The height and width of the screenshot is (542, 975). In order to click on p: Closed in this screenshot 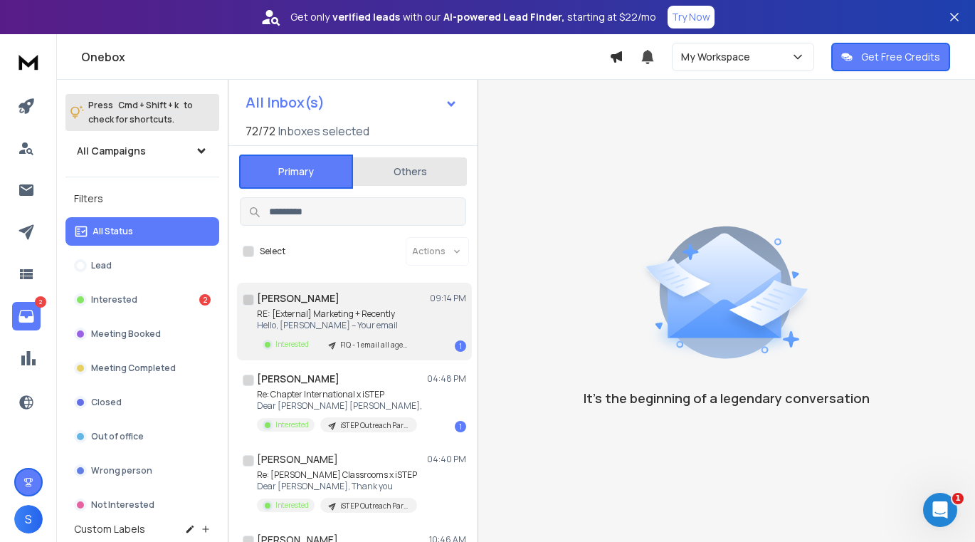, I will do `click(106, 402)`.